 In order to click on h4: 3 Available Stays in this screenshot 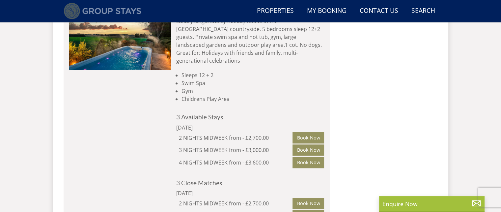, I will do `click(250, 117)`.